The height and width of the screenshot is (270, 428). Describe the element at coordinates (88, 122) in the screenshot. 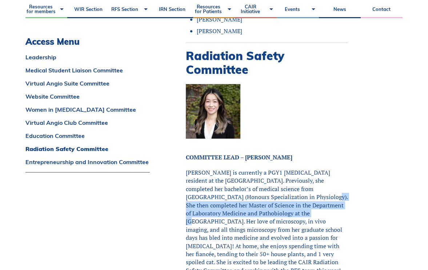

I see `a: Virtual Angio Club Committee` at that location.